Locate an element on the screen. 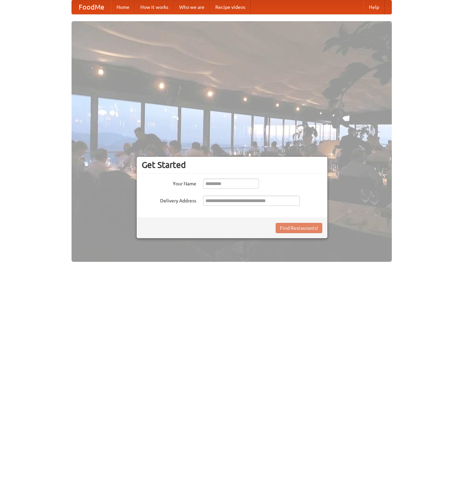 This screenshot has height=483, width=463. a: Home is located at coordinates (123, 7).